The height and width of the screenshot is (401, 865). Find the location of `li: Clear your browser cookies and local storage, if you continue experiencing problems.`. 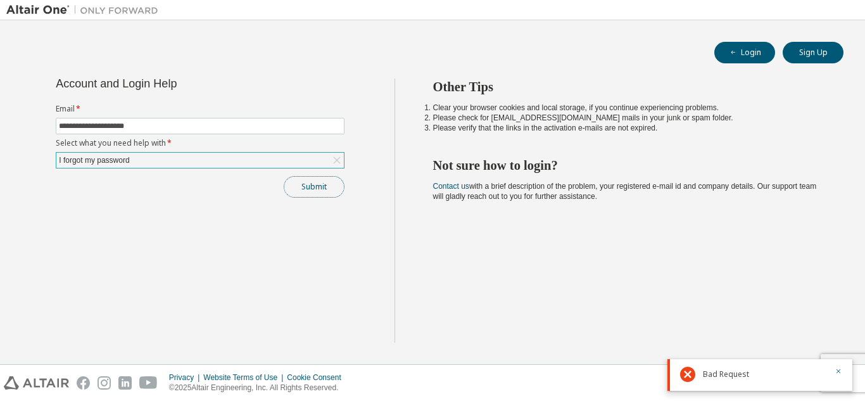

li: Clear your browser cookies and local storage, if you continue experiencing problems. is located at coordinates (627, 108).